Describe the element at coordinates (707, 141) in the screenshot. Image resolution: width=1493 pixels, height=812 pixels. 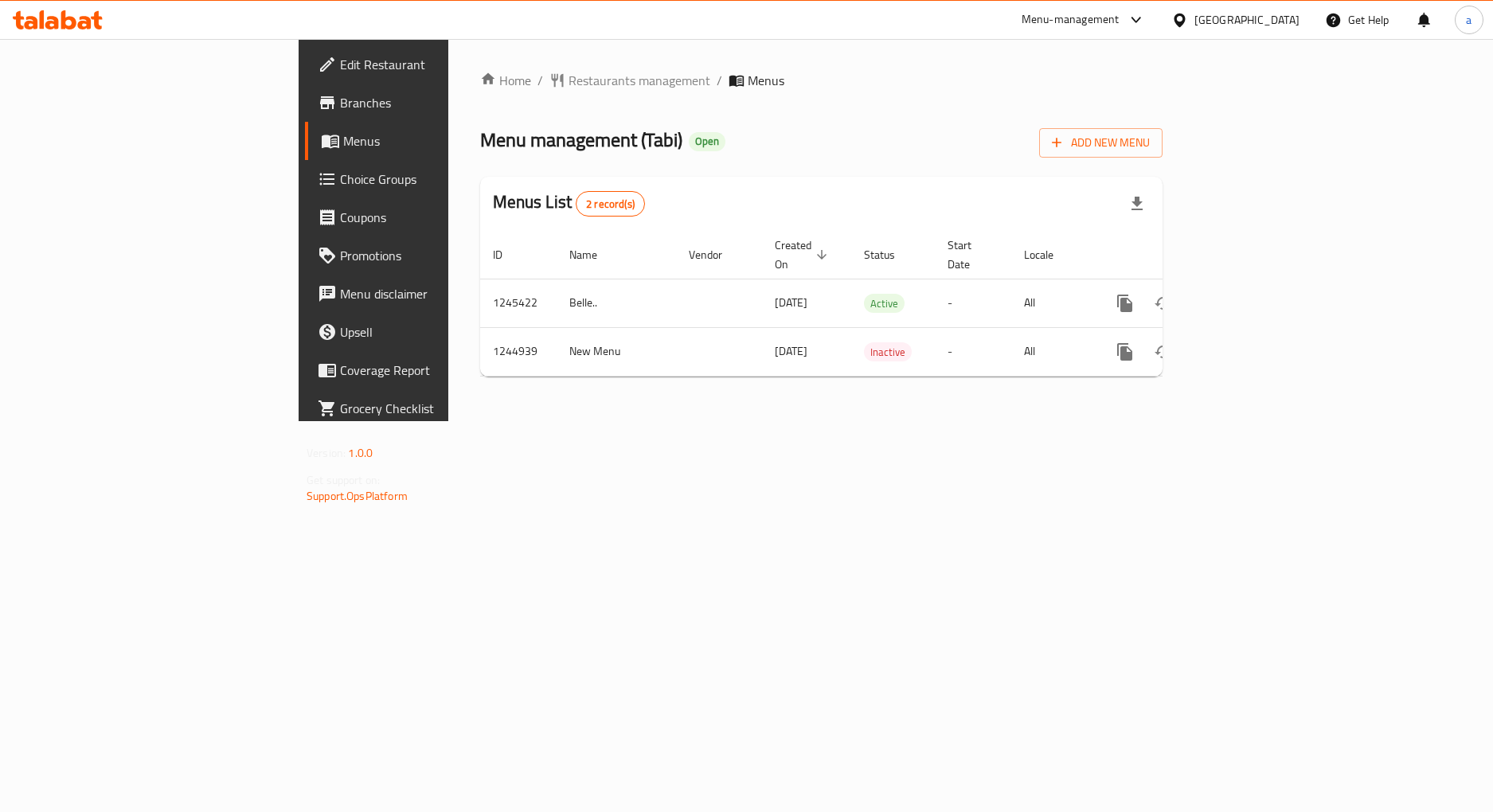
I see `div: Open` at that location.